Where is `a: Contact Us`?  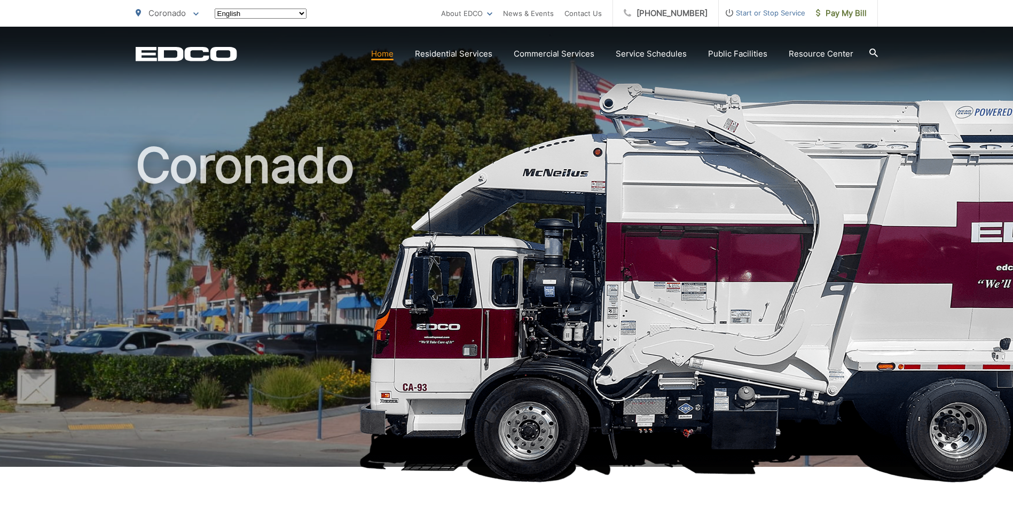
a: Contact Us is located at coordinates (583, 13).